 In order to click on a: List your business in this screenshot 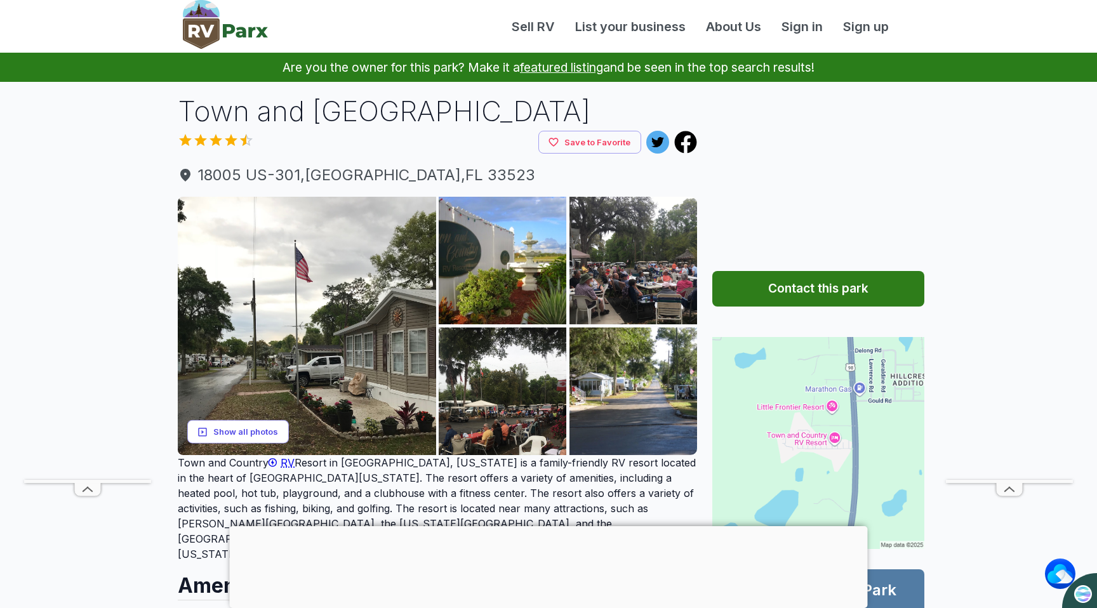, I will do `click(630, 27)`.